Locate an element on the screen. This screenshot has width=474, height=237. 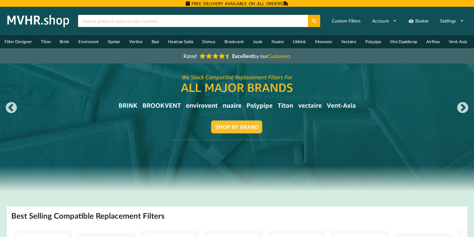
a: Vectaire is located at coordinates (349, 42).